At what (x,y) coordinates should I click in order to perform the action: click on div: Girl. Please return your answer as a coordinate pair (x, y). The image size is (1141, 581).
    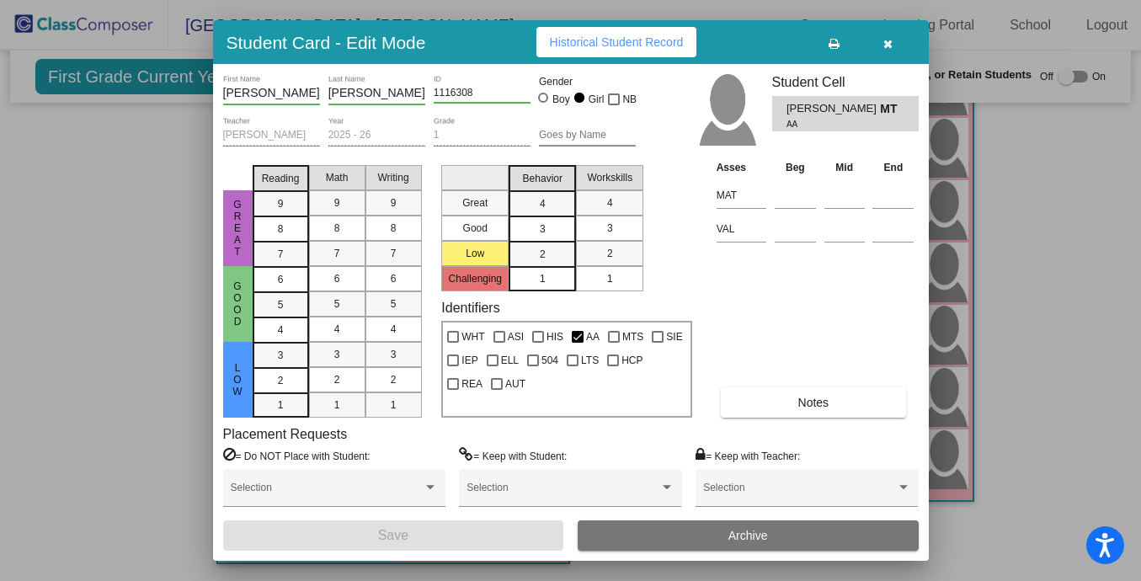
    Looking at the image, I should click on (596, 99).